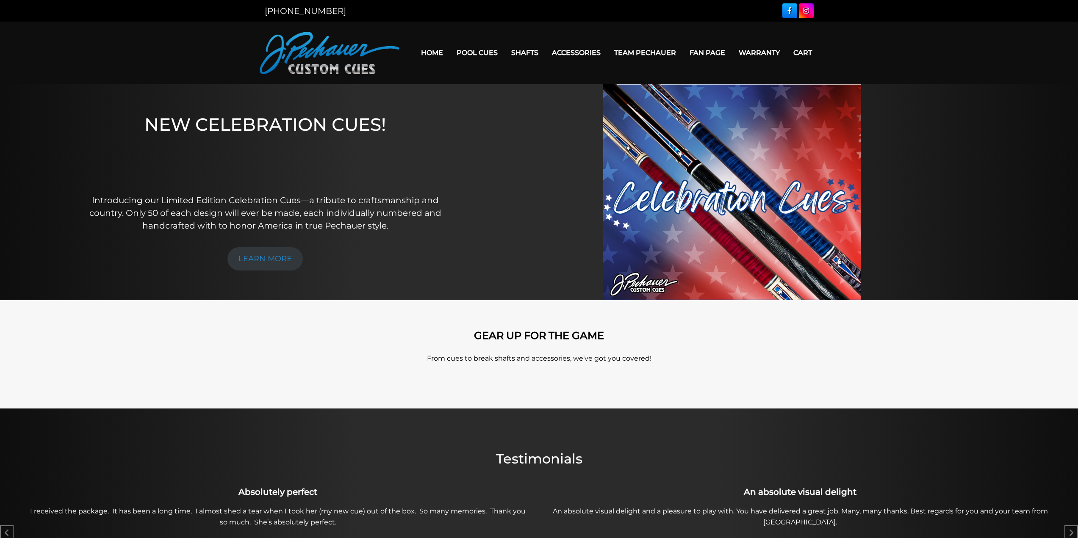 The height and width of the screenshot is (538, 1078). Describe the element at coordinates (800, 492) in the screenshot. I see `h3: An absolute visual delight` at that location.